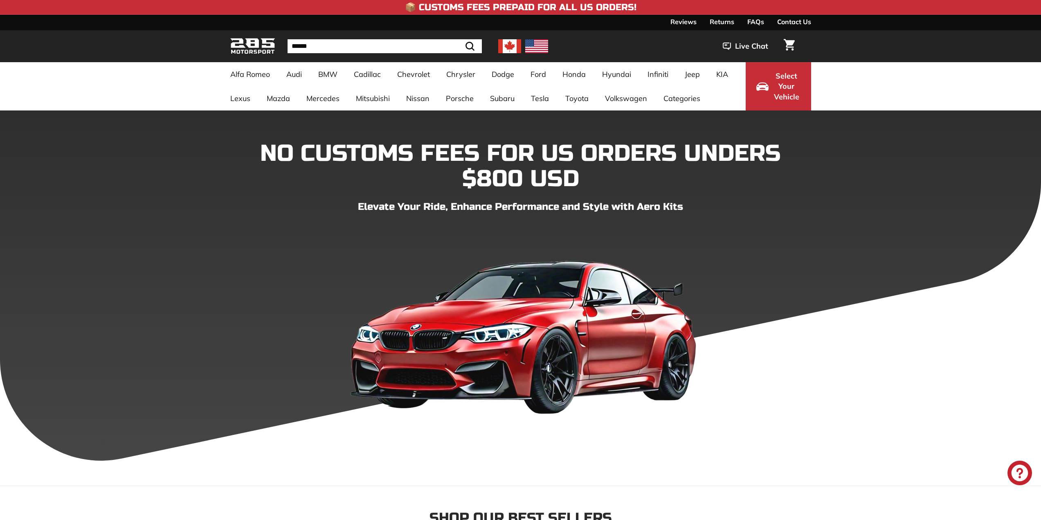 The height and width of the screenshot is (520, 1041). What do you see at coordinates (253, 46) in the screenshot?
I see `img: Logo_285_Motorsport_areodynamics_components` at bounding box center [253, 46].